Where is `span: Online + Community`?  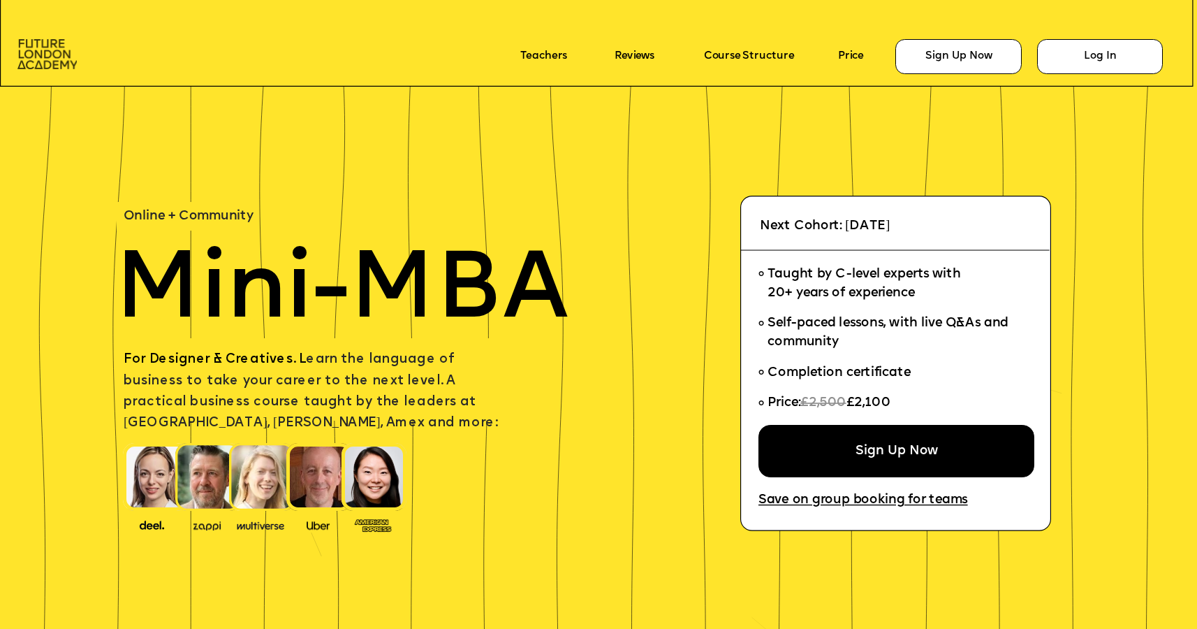 span: Online + Community is located at coordinates (189, 217).